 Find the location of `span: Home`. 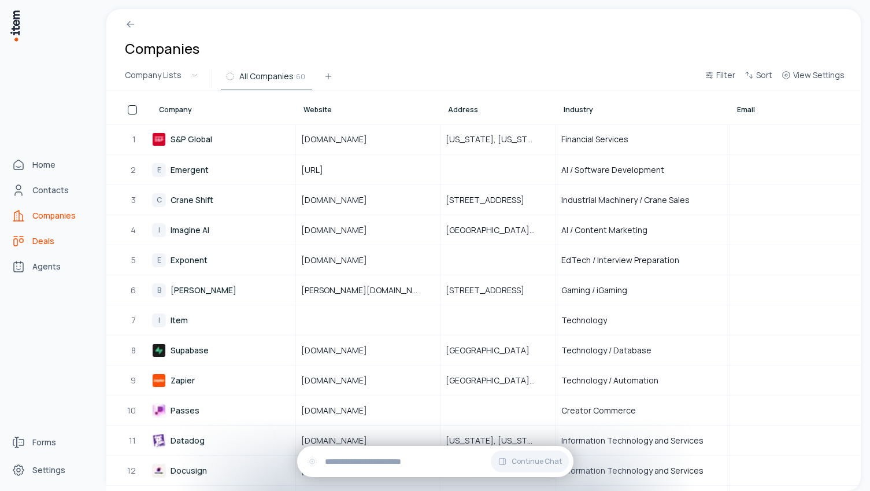

span: Home is located at coordinates (44, 165).